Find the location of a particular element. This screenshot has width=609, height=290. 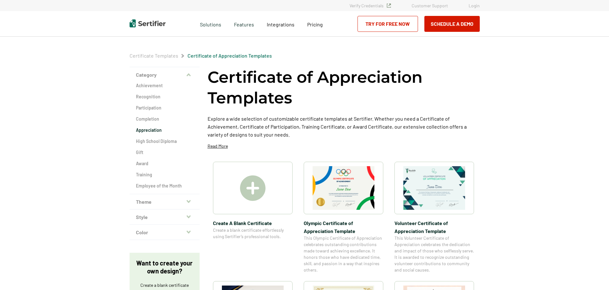

span: This Olympic Certificate of Appreciation celebrates outstanding contributions made toward achievi... is located at coordinates (343, 254).